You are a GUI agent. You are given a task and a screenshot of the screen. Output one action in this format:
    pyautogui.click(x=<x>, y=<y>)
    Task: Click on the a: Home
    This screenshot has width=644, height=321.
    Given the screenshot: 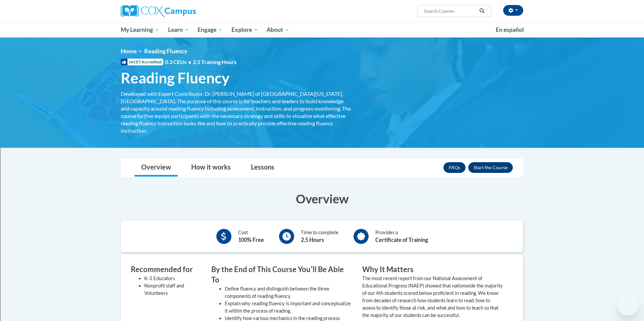 What is the action you would take?
    pyautogui.click(x=128, y=51)
    